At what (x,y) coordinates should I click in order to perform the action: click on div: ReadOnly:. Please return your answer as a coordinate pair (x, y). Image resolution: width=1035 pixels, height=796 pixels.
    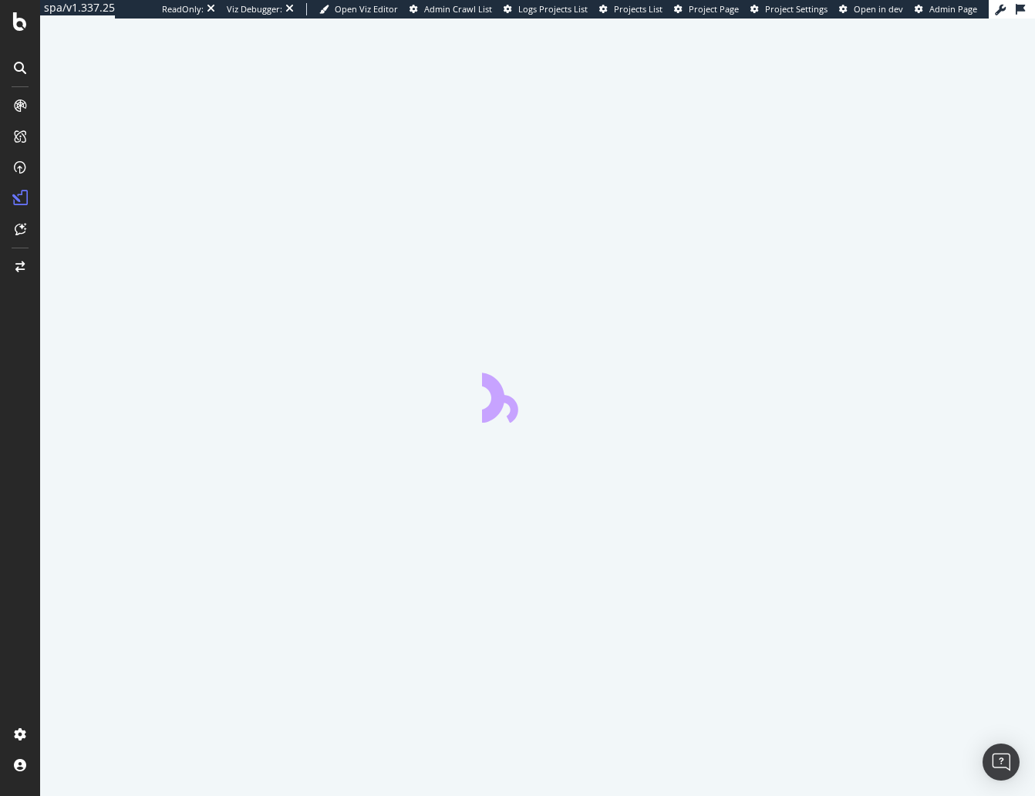
    Looking at the image, I should click on (183, 9).